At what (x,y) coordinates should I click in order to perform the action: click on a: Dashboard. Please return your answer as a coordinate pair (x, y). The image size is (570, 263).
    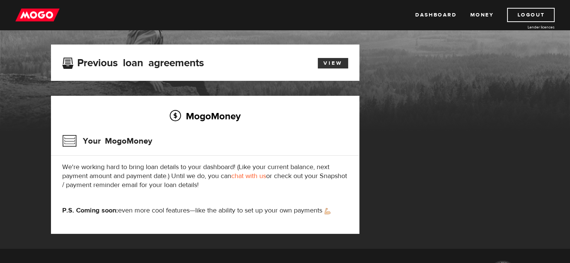
    Looking at the image, I should click on (436, 15).